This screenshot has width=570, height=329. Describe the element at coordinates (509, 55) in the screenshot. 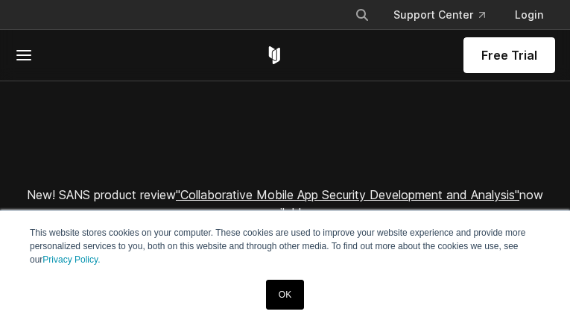

I see `a: Free Trial` at that location.